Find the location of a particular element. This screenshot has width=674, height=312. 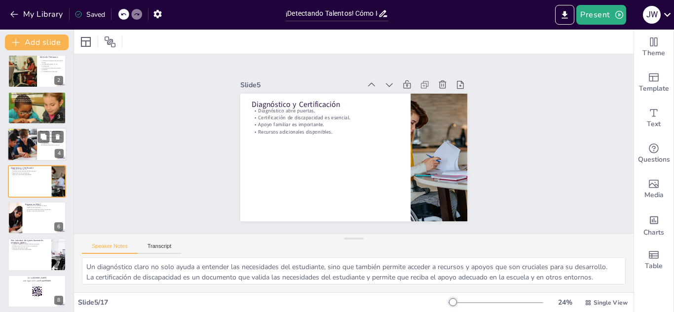

button: Export to PowerPoint is located at coordinates (564, 15).